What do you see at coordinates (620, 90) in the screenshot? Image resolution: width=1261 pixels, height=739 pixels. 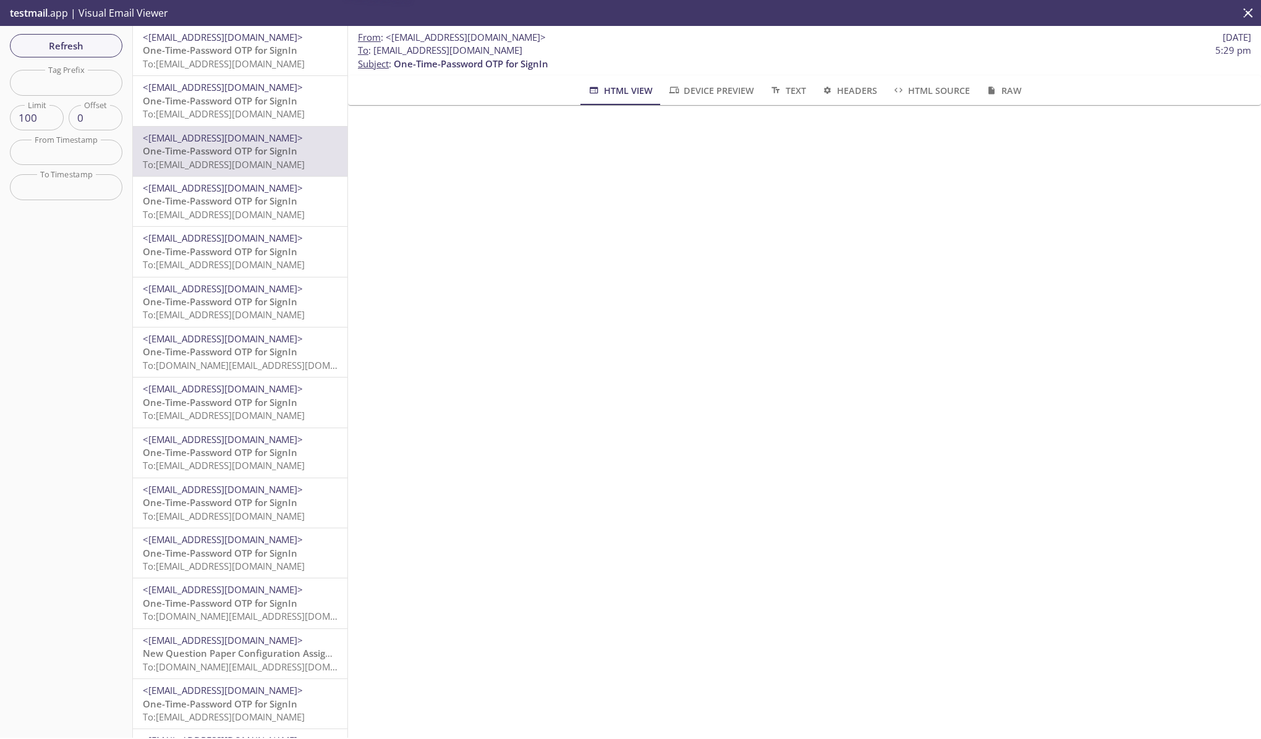 I see `span: HTML View` at bounding box center [620, 90].